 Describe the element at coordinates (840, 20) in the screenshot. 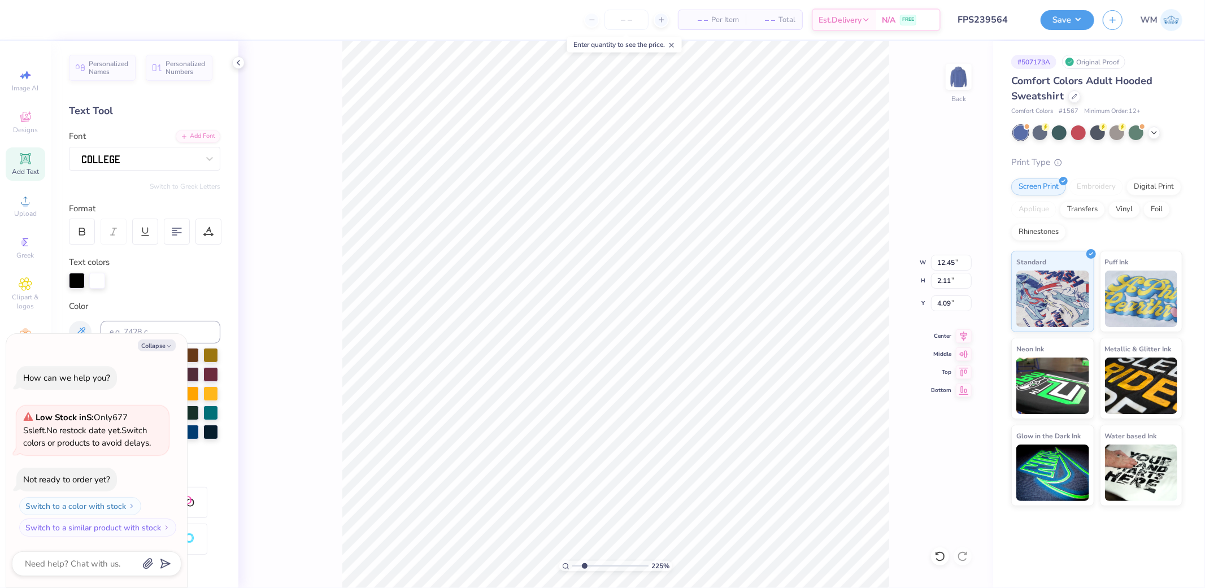

I see `span: Est. Delivery` at that location.